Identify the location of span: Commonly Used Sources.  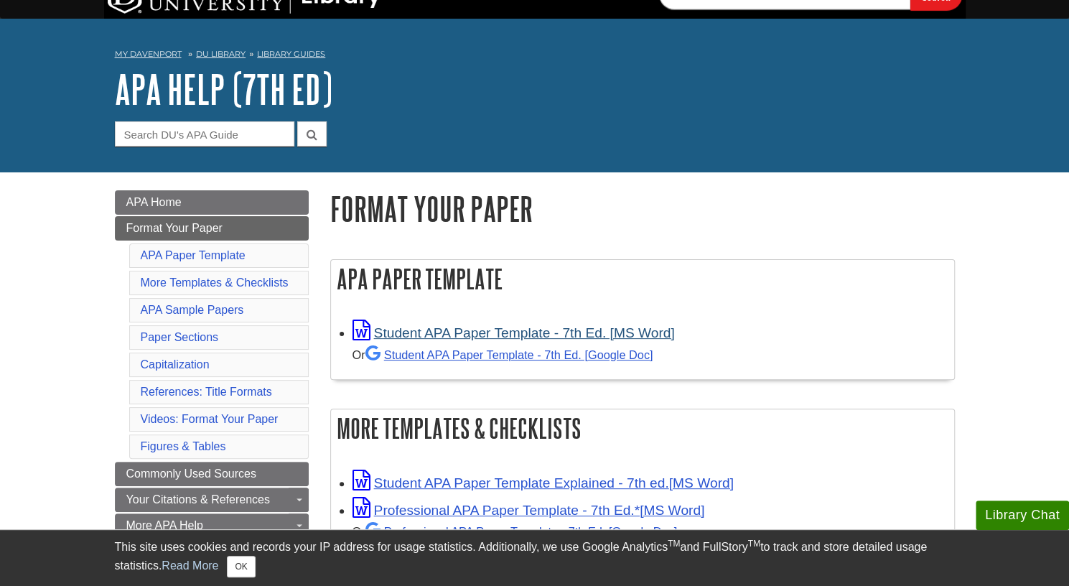
(191, 473).